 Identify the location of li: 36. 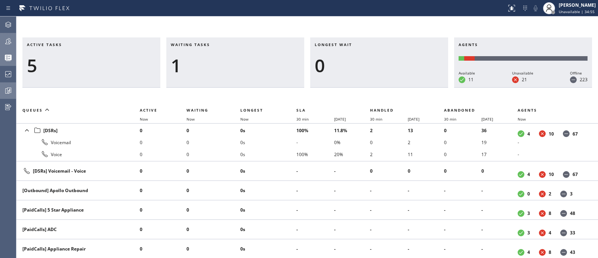
(499, 130).